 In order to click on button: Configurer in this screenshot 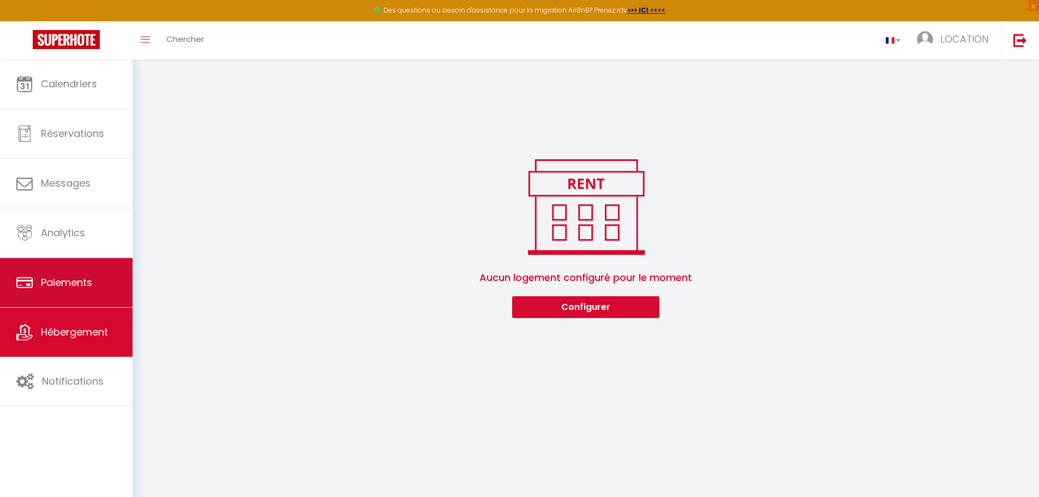, I will do `click(586, 307)`.